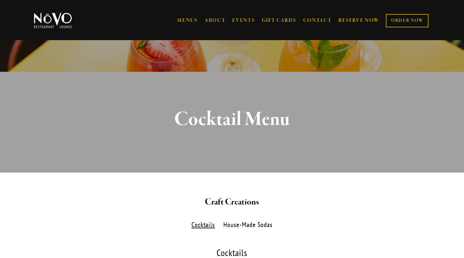 This screenshot has width=464, height=258. Describe the element at coordinates (215, 21) in the screenshot. I see `a: ABOUT` at that location.